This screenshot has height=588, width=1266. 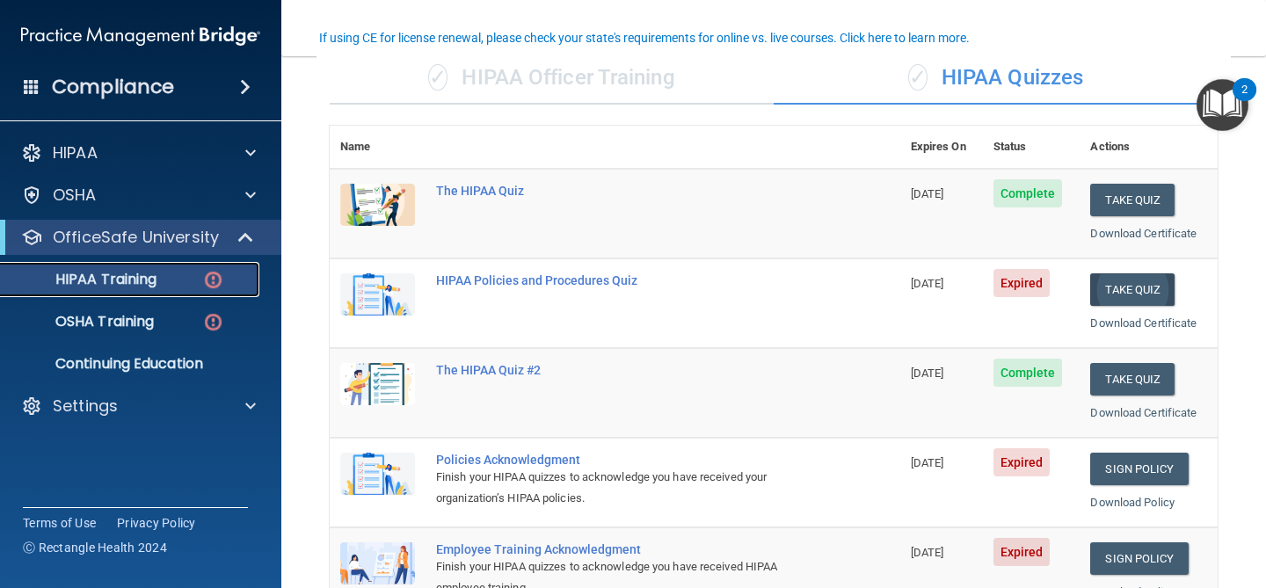 What do you see at coordinates (995, 78) in the screenshot?
I see `div: HIPAA Quizzes` at bounding box center [995, 78].